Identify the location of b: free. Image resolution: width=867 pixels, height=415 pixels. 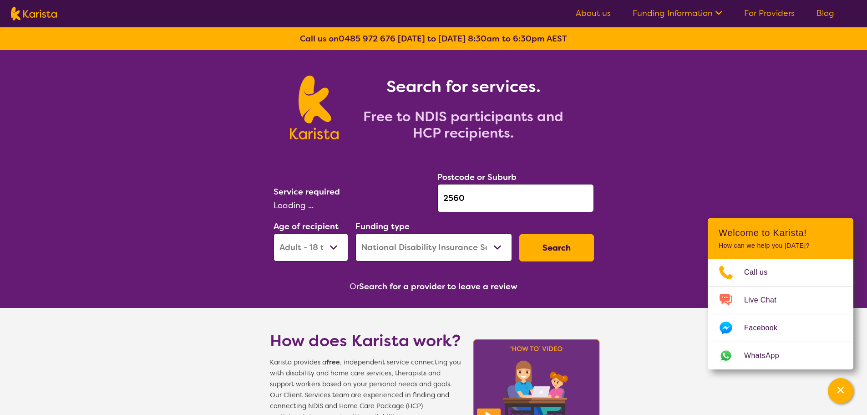
(333, 362).